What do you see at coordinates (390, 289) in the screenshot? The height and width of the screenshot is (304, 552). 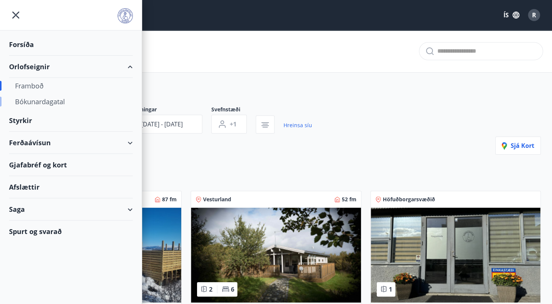 I see `span: 1` at bounding box center [390, 289].